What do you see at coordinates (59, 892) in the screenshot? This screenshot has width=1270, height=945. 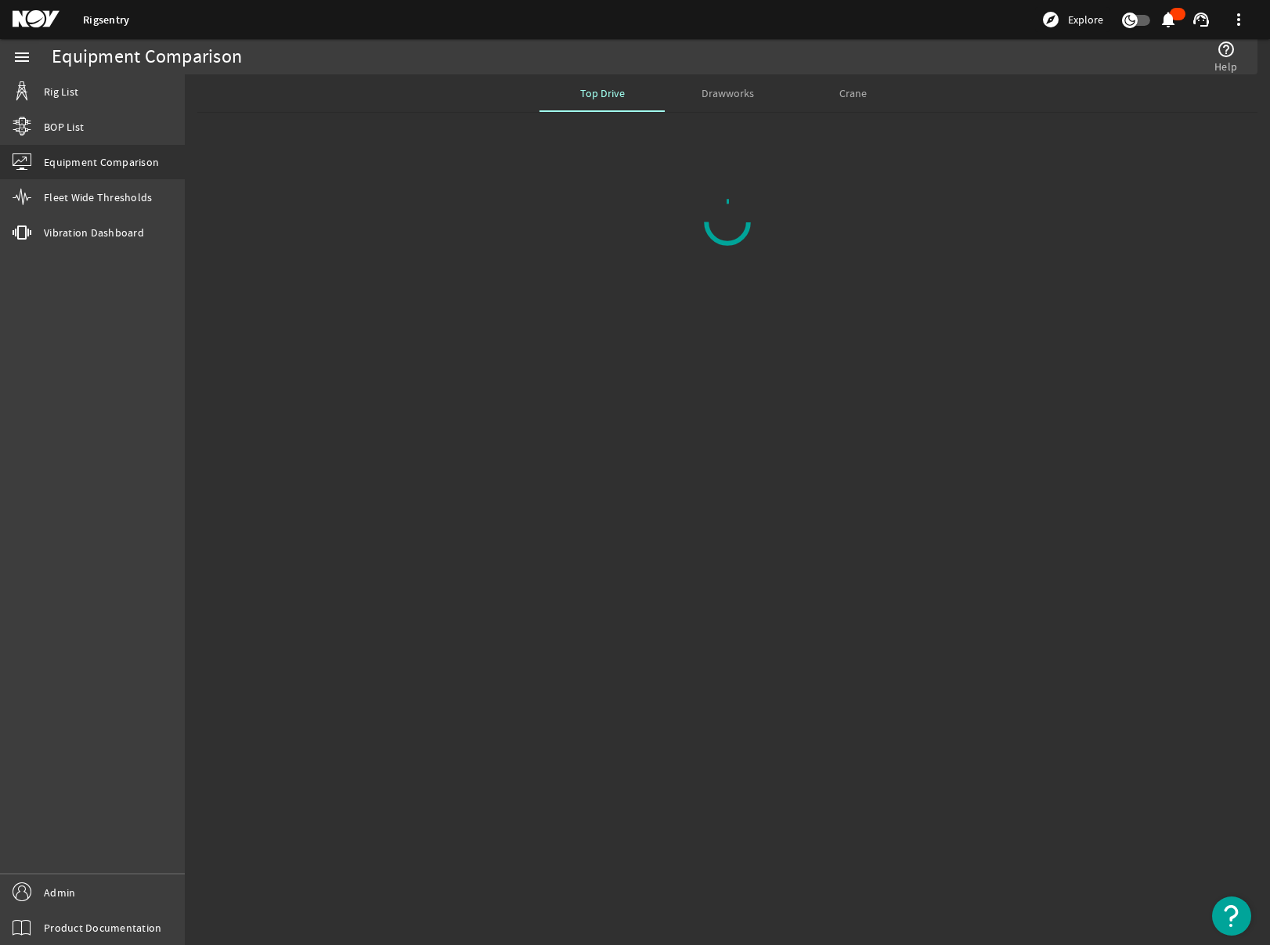 I see `span: Admin` at bounding box center [59, 892].